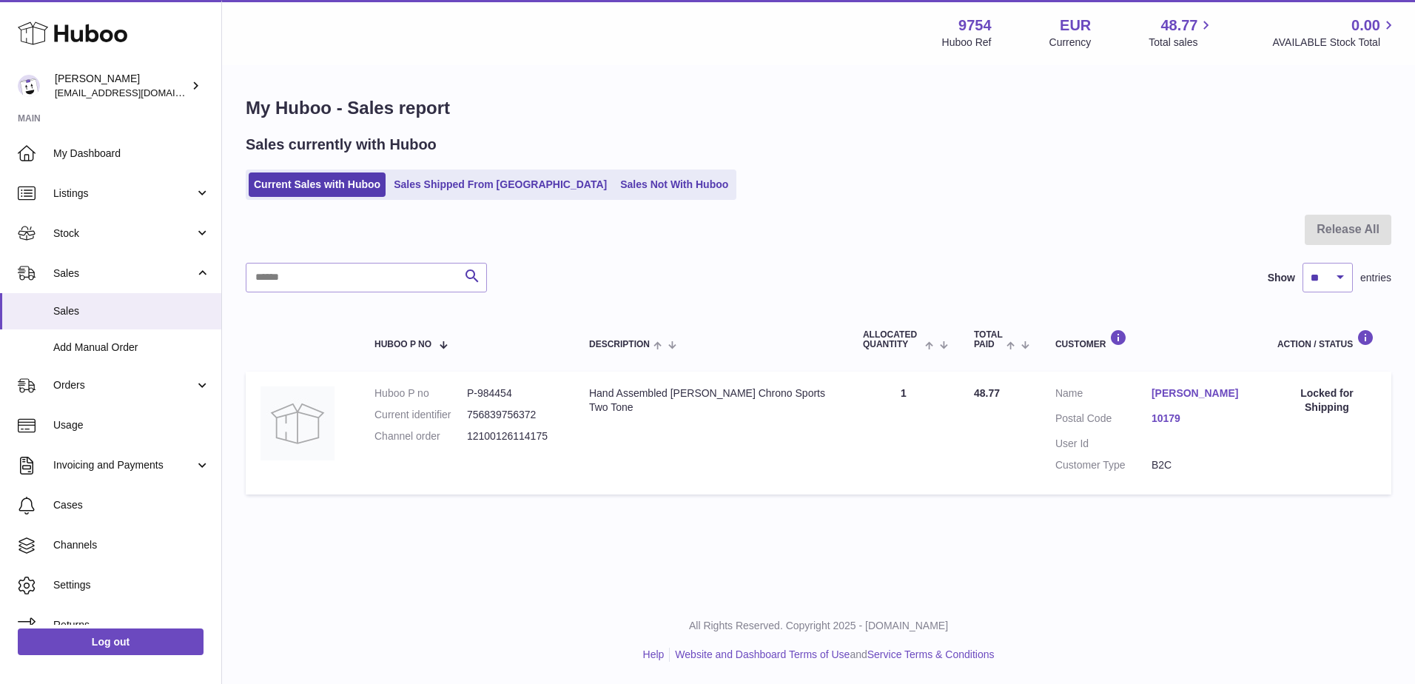 This screenshot has width=1415, height=684. What do you see at coordinates (974, 25) in the screenshot?
I see `strong: 9754` at bounding box center [974, 25].